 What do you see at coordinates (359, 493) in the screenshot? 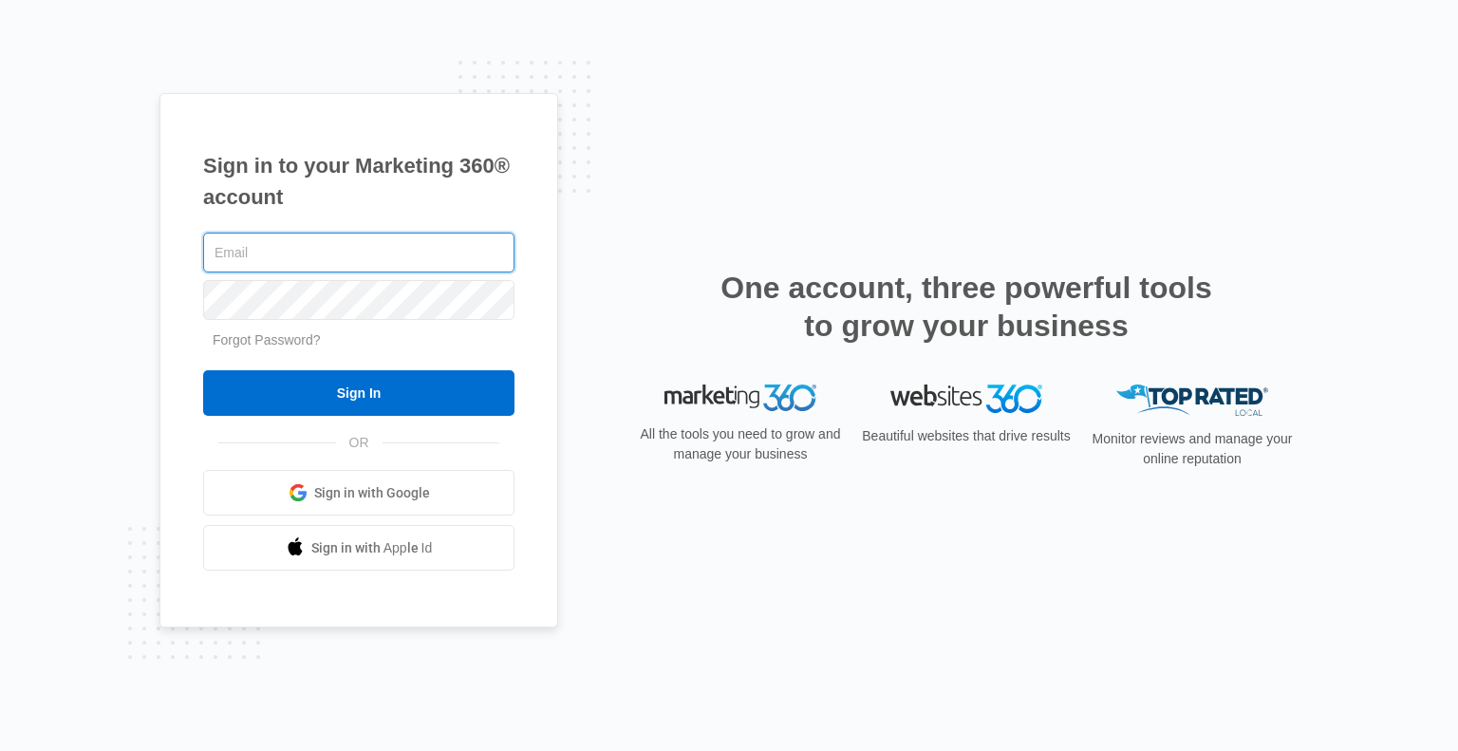
I see `a: Sign in with Google` at bounding box center [359, 493].